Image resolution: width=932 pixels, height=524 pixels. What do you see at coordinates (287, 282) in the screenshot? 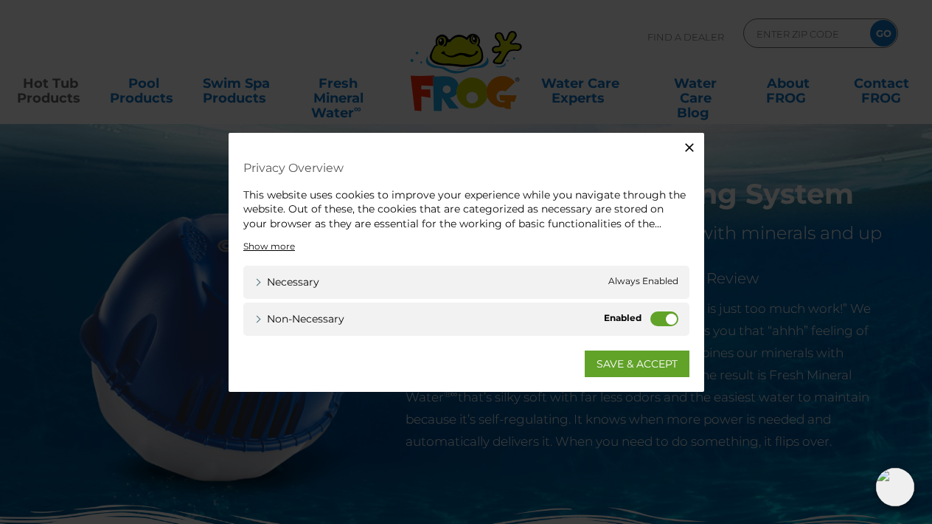
I see `a: Necessary` at bounding box center [287, 282].